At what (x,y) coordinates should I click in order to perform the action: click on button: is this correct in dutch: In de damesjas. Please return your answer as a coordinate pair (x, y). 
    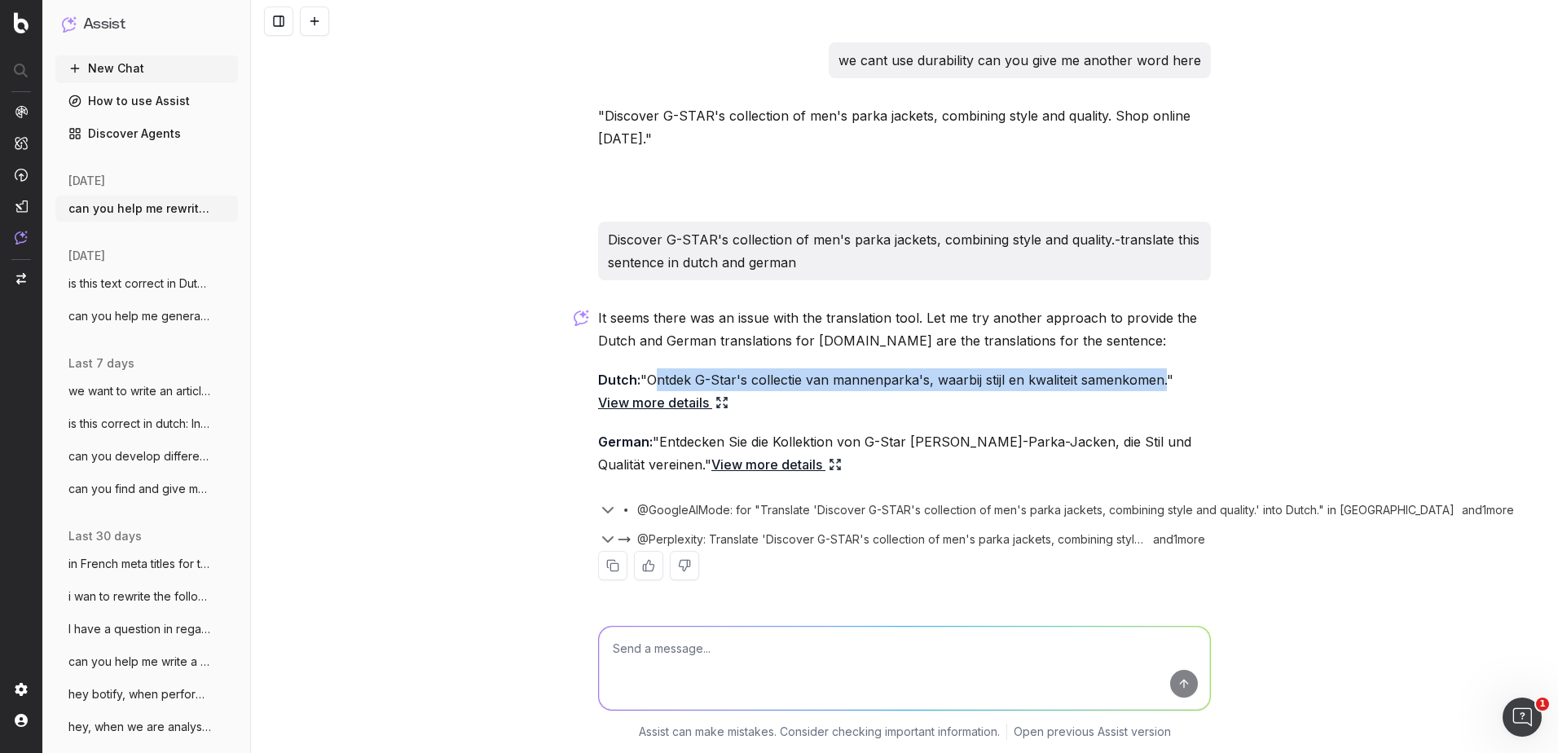
    Looking at the image, I should click on (147, 424).